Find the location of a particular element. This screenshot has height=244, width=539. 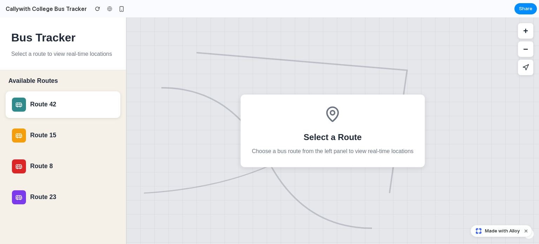

h2: Available Routes is located at coordinates (63, 63).